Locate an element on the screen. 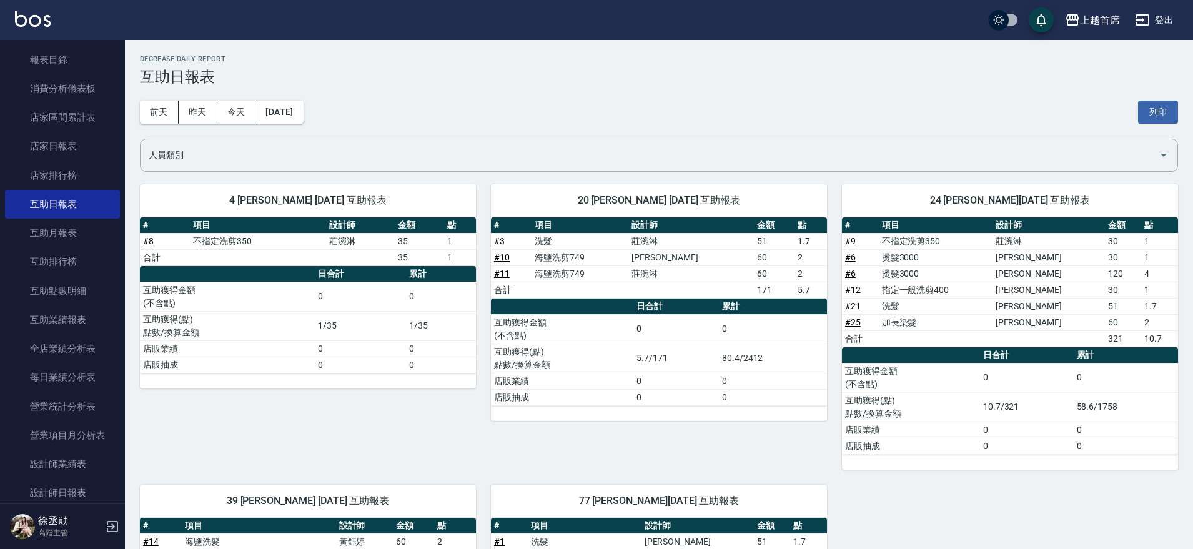 This screenshot has height=549, width=1193. h5: 徐丞勛 is located at coordinates (70, 521).